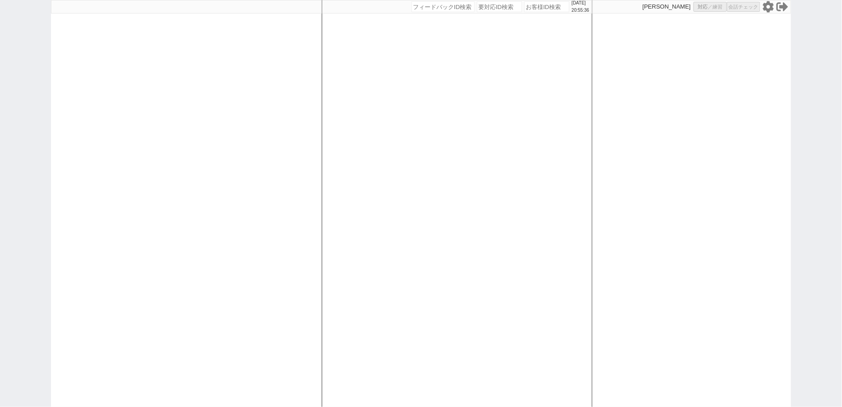  What do you see at coordinates (499, 7) in the screenshot?
I see `input: 要対応ID検索` at bounding box center [499, 7].